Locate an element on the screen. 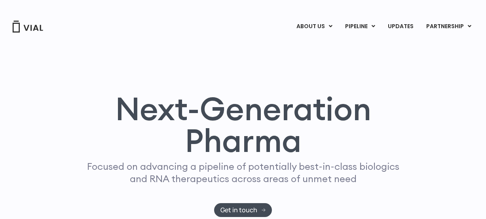 The width and height of the screenshot is (486, 219). p: Focused on advancing a pipeline of potentially best-in-class biologics and RNA therapeutics acros... is located at coordinates (243, 172).